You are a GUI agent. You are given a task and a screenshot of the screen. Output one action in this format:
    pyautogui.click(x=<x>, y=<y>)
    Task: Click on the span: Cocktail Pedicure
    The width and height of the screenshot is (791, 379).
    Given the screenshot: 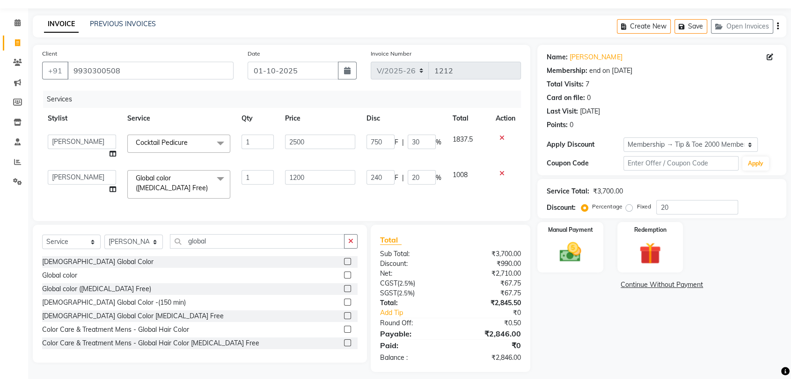 What is the action you would take?
    pyautogui.click(x=161, y=143)
    